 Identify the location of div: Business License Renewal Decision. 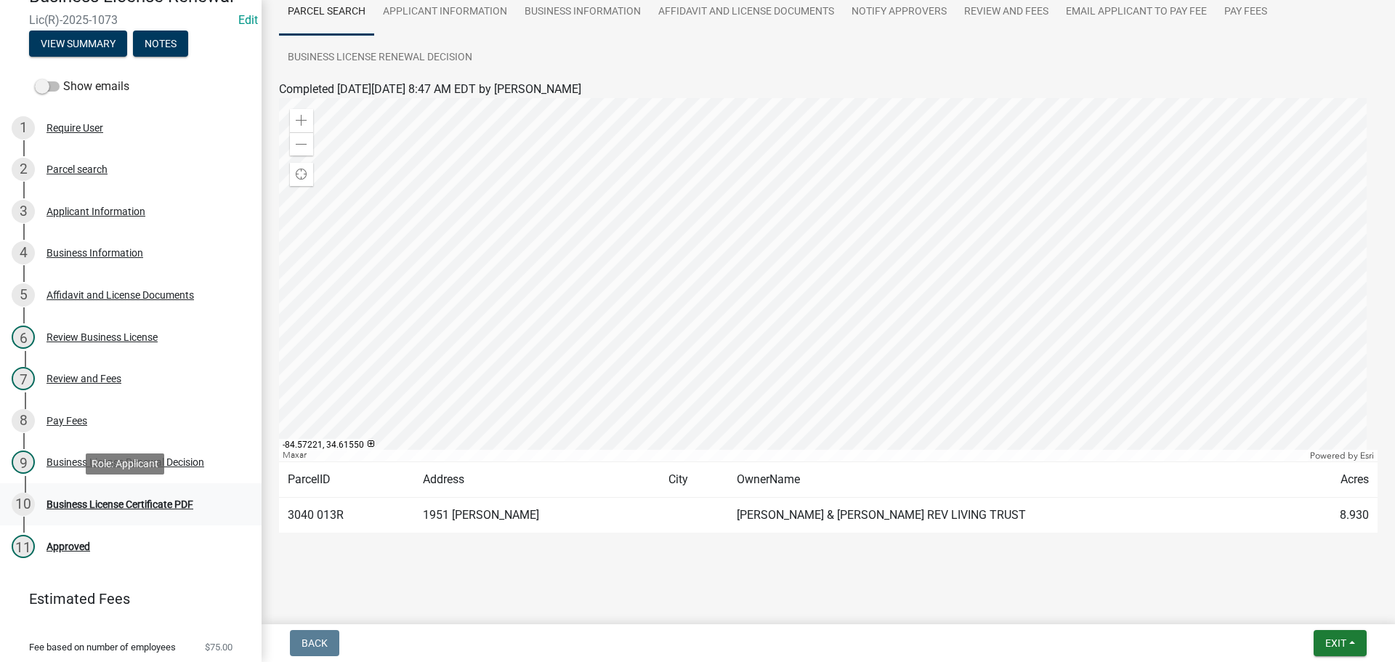
(125, 462).